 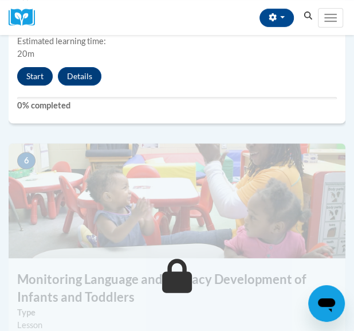 I want to click on button: Start, so click(x=35, y=76).